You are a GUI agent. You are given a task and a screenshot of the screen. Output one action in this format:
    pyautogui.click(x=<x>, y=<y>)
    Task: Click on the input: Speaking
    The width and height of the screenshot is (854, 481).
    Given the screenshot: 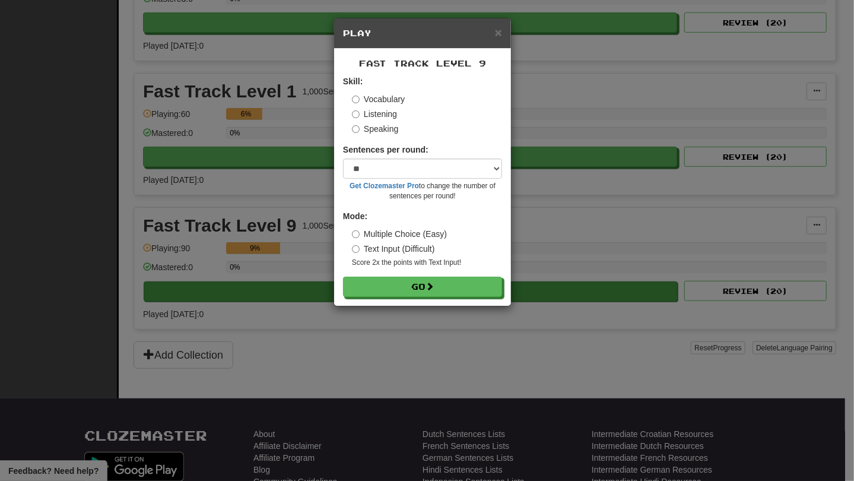 What is the action you would take?
    pyautogui.click(x=356, y=129)
    